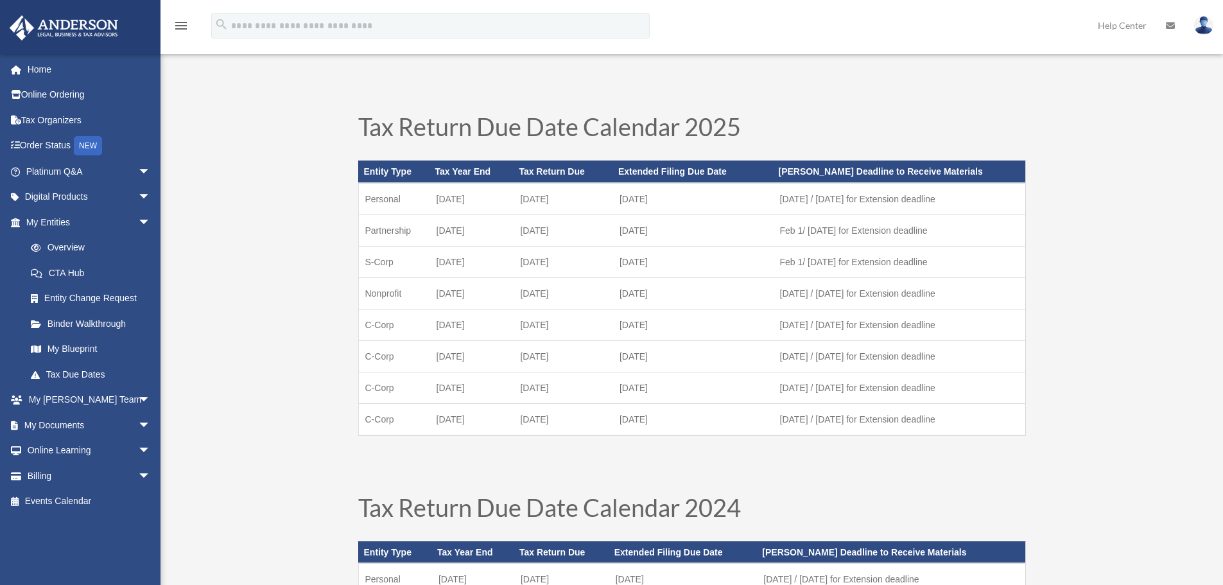 The image size is (1223, 585). Describe the element at coordinates (89, 171) in the screenshot. I see `a: Platinum Q&Aarrow_drop_down` at that location.